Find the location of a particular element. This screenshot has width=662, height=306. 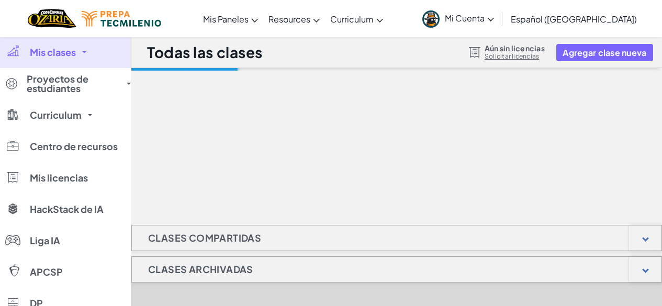

a: Curriculum is located at coordinates (356, 19).